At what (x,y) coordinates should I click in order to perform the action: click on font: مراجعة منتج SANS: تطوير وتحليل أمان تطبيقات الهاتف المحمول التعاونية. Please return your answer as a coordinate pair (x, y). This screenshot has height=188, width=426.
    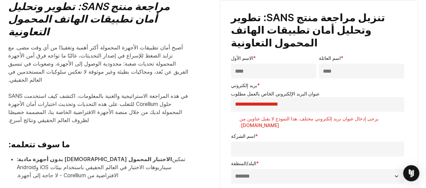
    Looking at the image, I should click on (89, 19).